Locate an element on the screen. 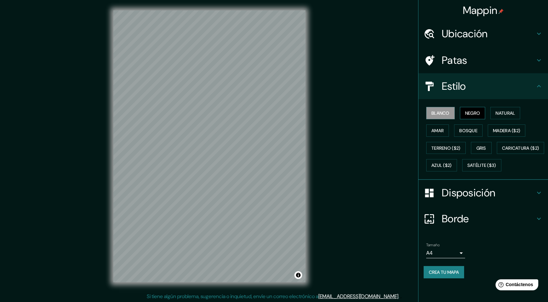  button: Gris is located at coordinates (481, 148).